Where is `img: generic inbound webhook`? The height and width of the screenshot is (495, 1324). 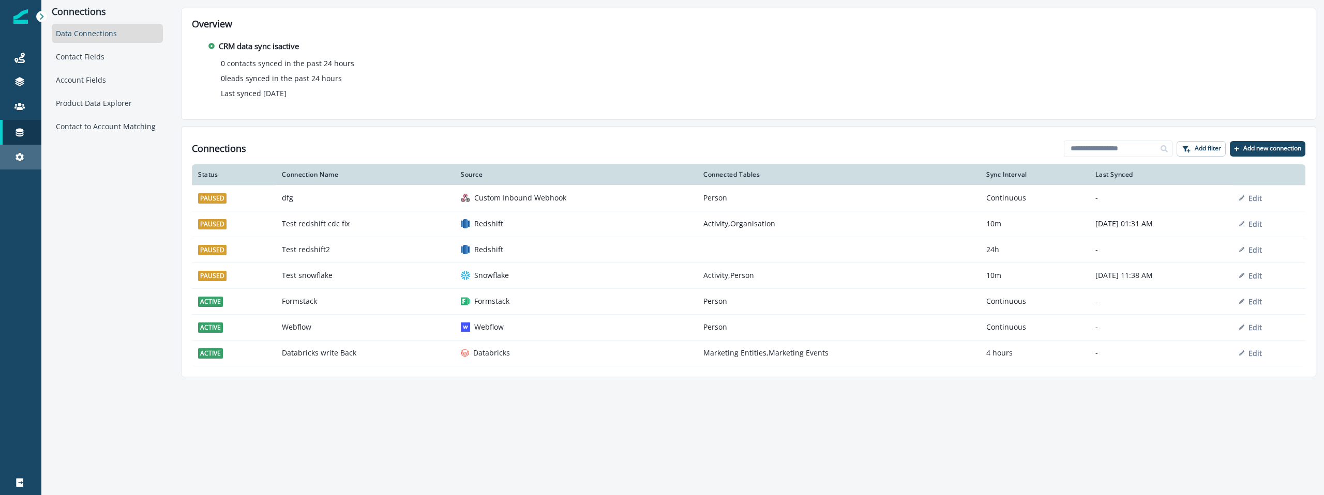
img: generic inbound webhook is located at coordinates (465, 198).